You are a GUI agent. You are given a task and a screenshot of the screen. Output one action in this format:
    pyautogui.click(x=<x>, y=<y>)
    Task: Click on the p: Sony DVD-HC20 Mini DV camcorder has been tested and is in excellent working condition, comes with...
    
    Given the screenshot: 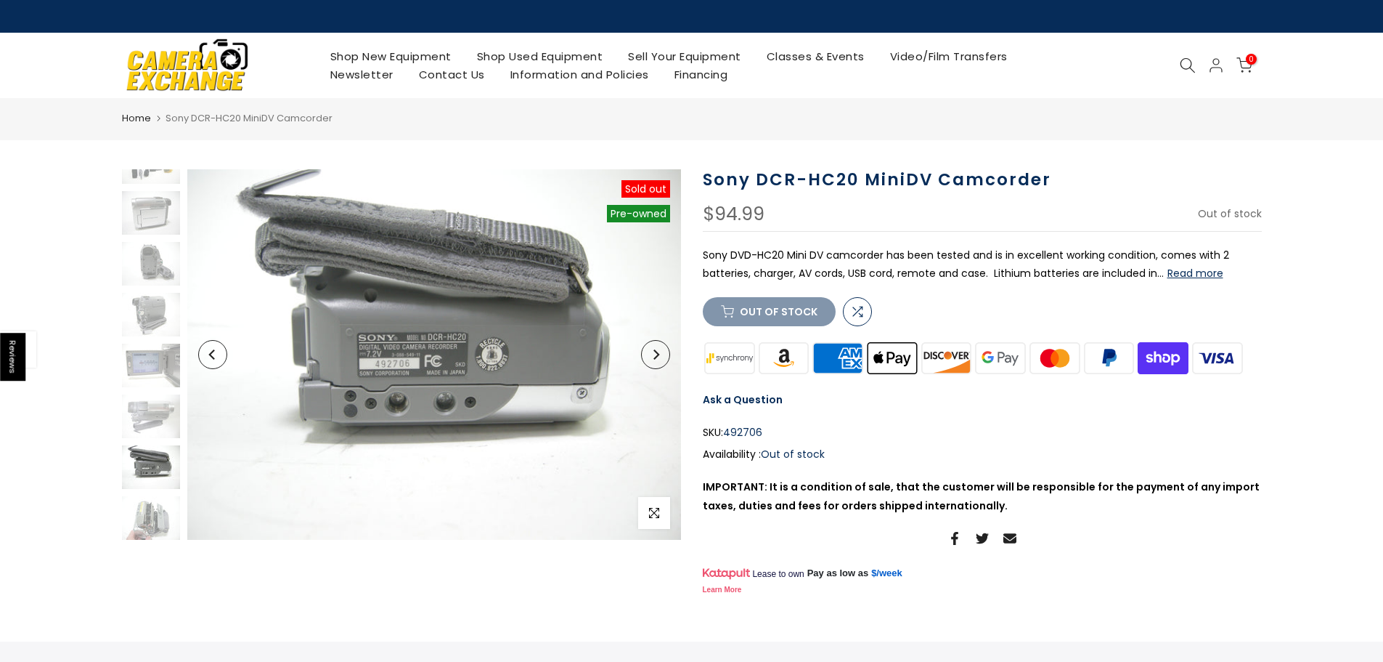 What is the action you would take?
    pyautogui.click(x=983, y=264)
    